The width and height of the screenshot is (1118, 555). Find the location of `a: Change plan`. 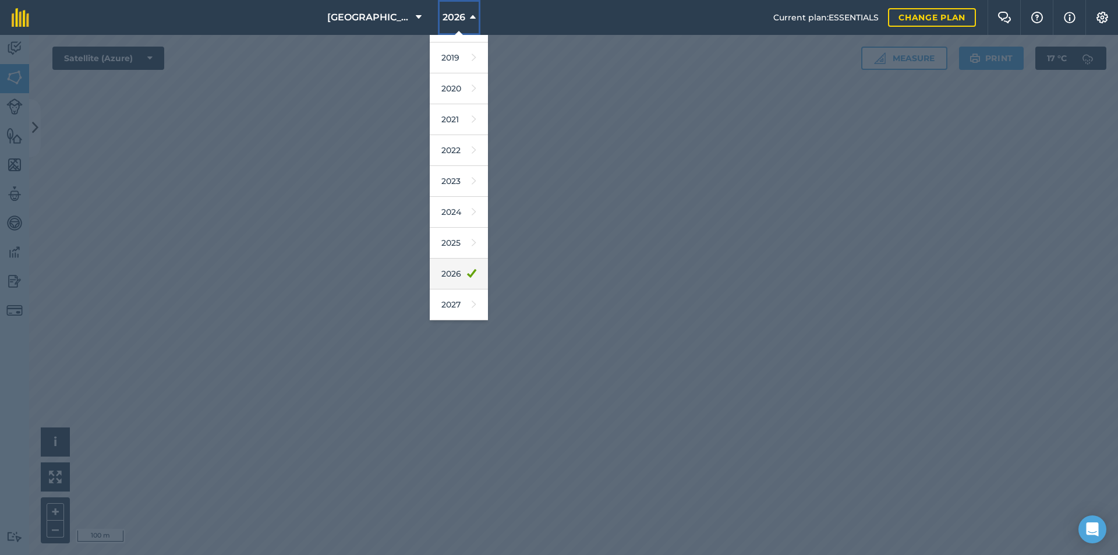

a: Change plan is located at coordinates (932, 17).